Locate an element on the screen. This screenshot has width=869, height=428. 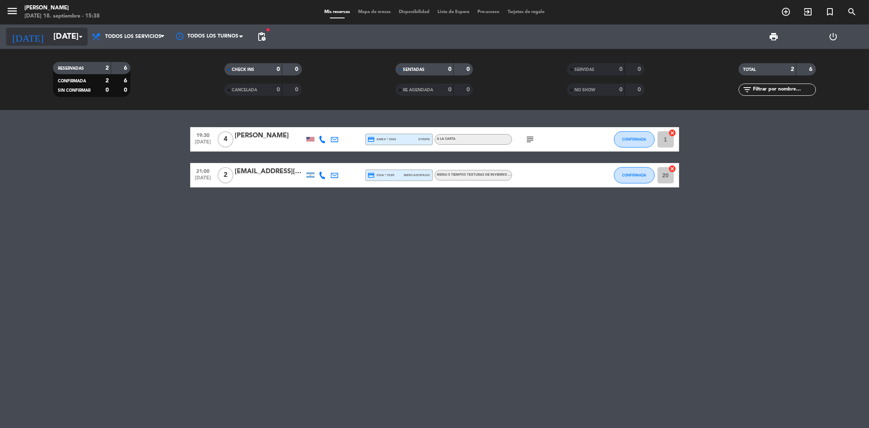
i: arrow_drop_down is located at coordinates (81, 37).